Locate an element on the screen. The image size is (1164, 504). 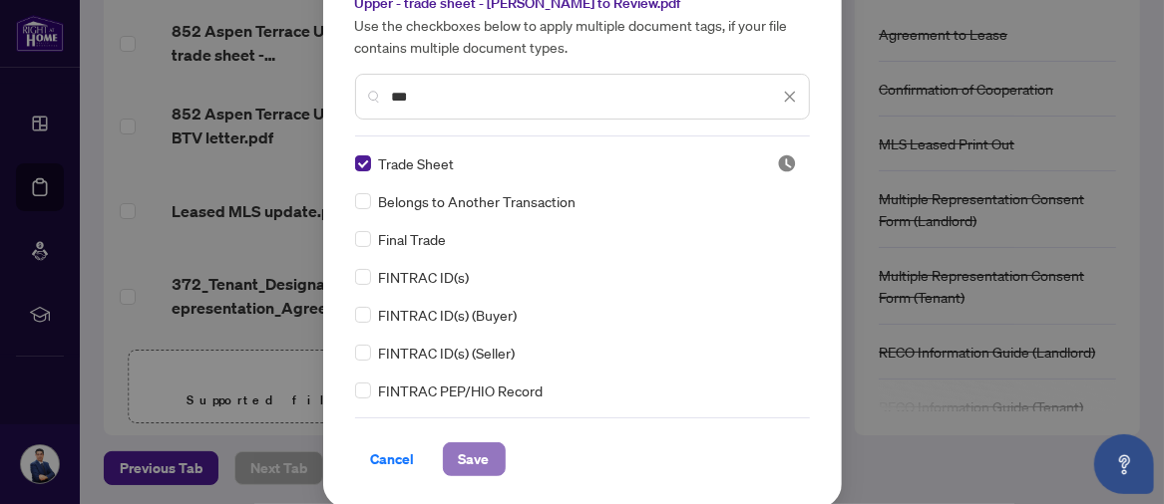
span: Cancel is located at coordinates (393, 460).